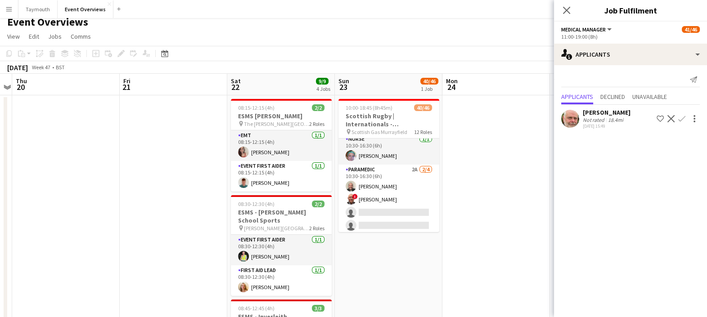 The width and height of the screenshot is (707, 317). What do you see at coordinates (344, 81) in the screenshot?
I see `span: Sun` at bounding box center [344, 81].